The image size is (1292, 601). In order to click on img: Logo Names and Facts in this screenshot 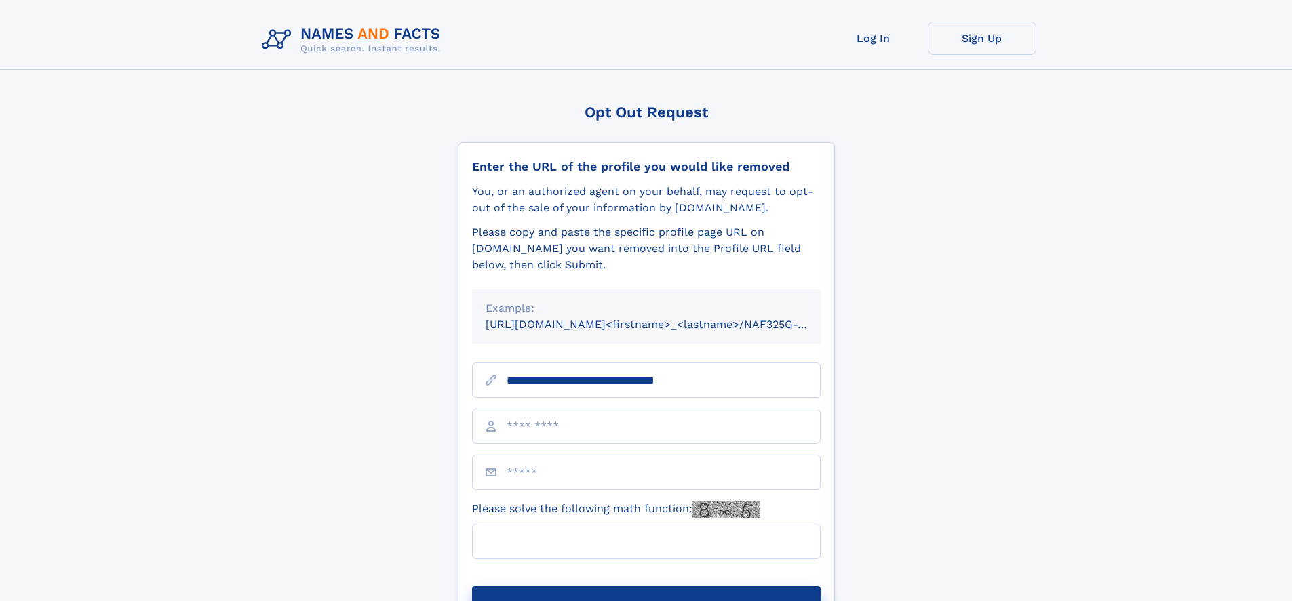, I will do `click(354, 40)`.